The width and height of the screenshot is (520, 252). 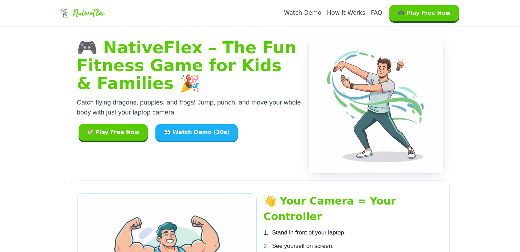 I want to click on a: FAQ, so click(x=376, y=13).